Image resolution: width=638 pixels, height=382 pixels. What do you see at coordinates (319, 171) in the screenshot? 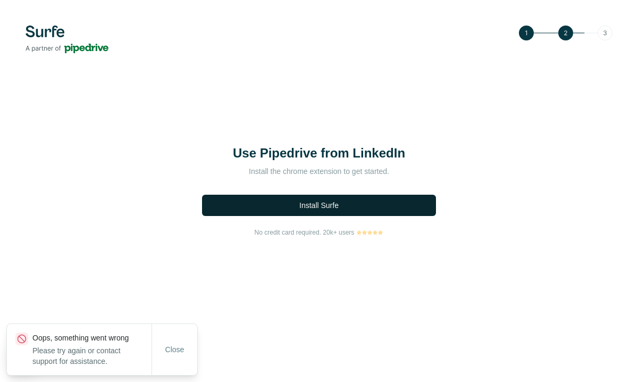
I see `p: Install the chrome extension to get started.` at bounding box center [319, 171].